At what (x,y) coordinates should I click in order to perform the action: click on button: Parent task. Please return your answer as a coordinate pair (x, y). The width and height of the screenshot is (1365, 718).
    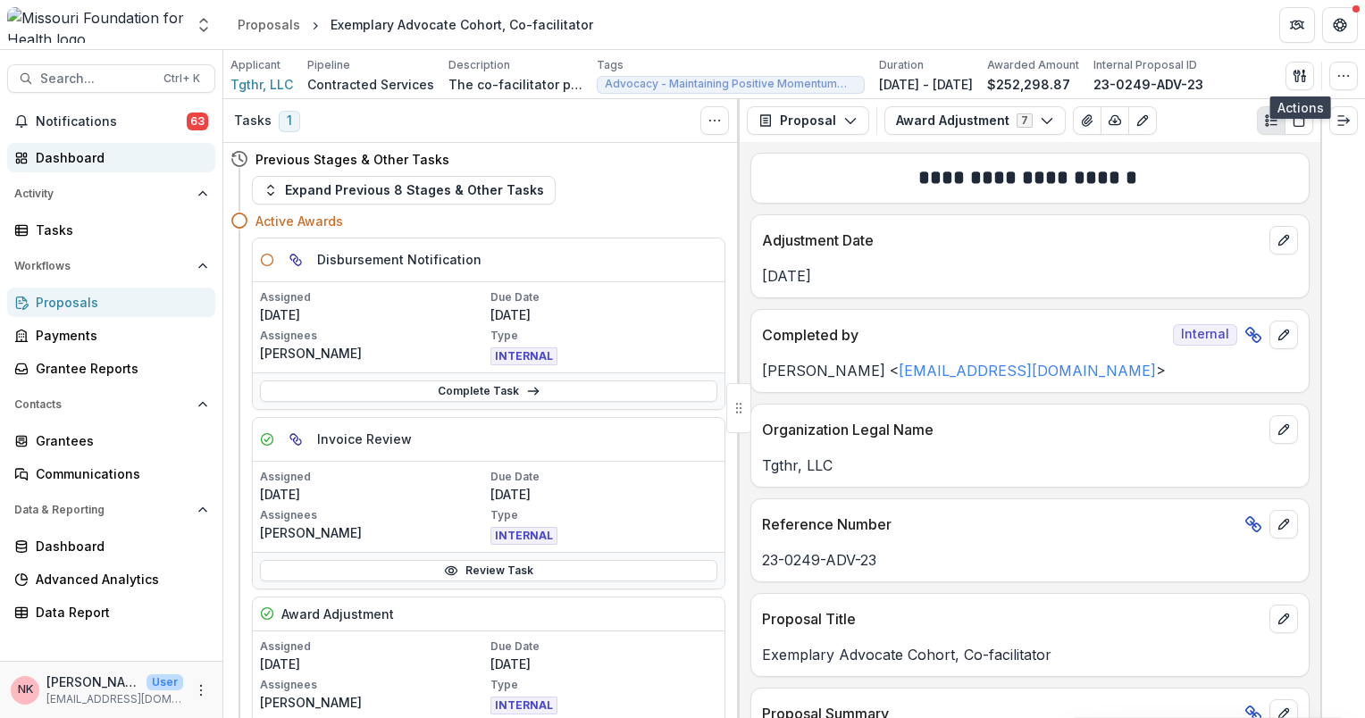
    Looking at the image, I should click on (296, 260).